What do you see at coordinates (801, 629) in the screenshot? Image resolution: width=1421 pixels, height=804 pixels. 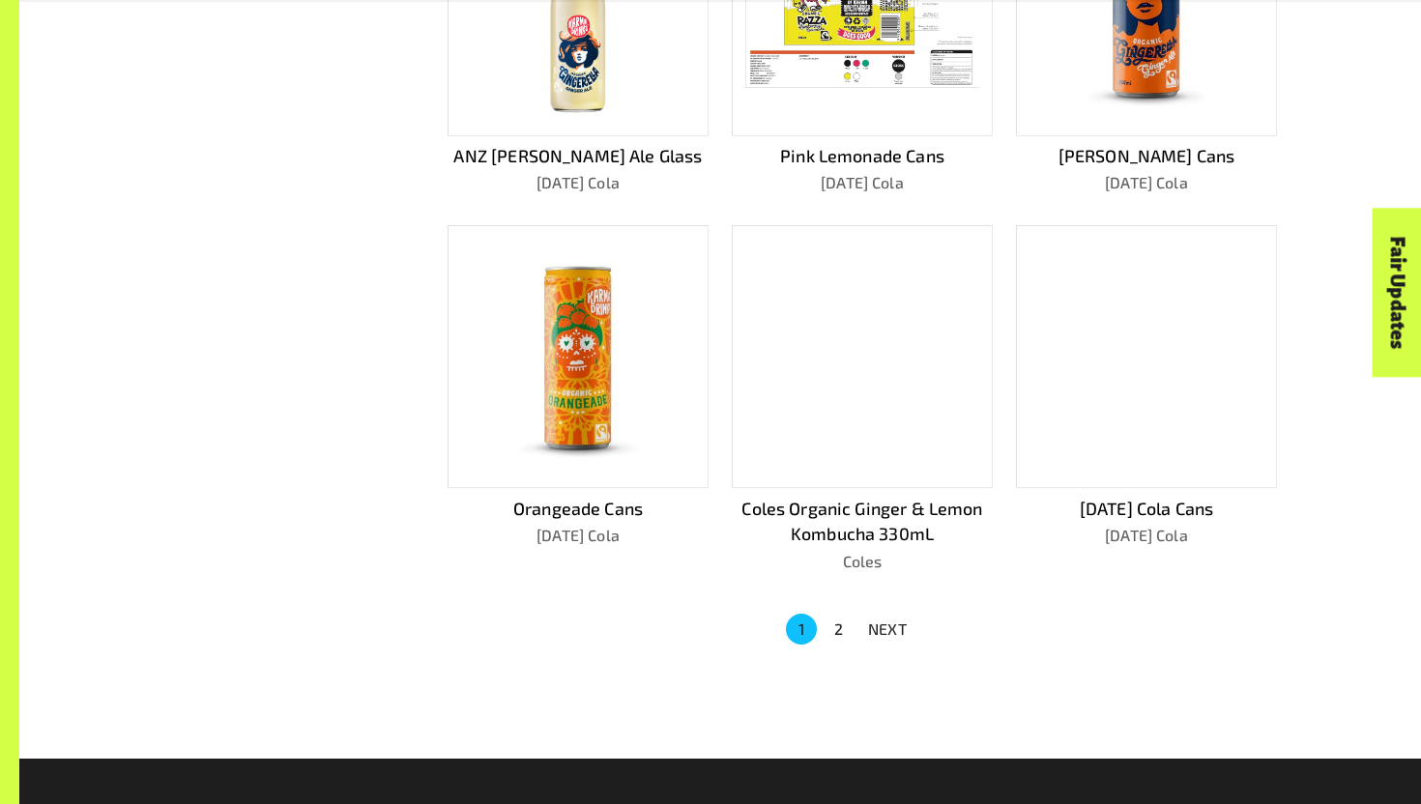 I see `button: page 1` at bounding box center [801, 629].